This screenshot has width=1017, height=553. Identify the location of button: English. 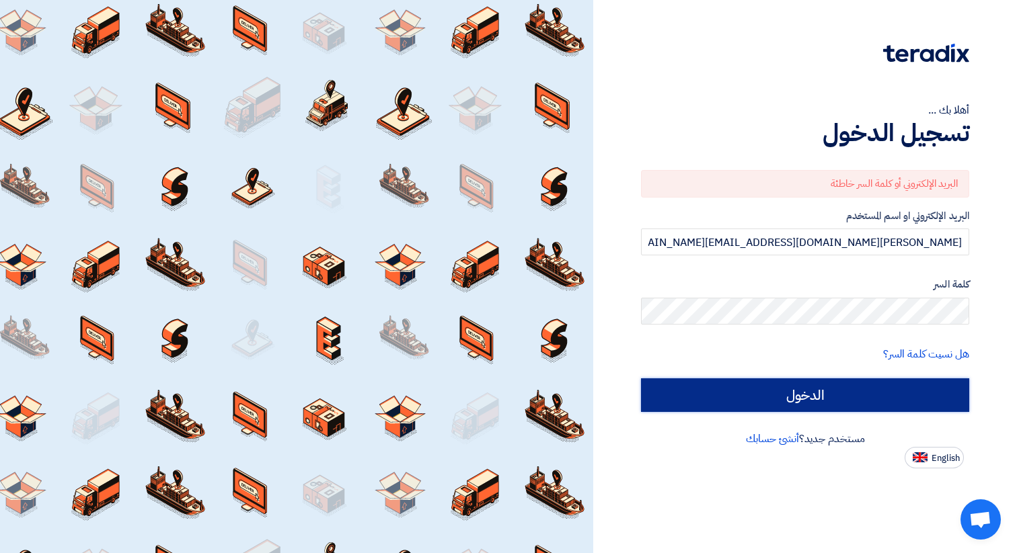
(934, 458).